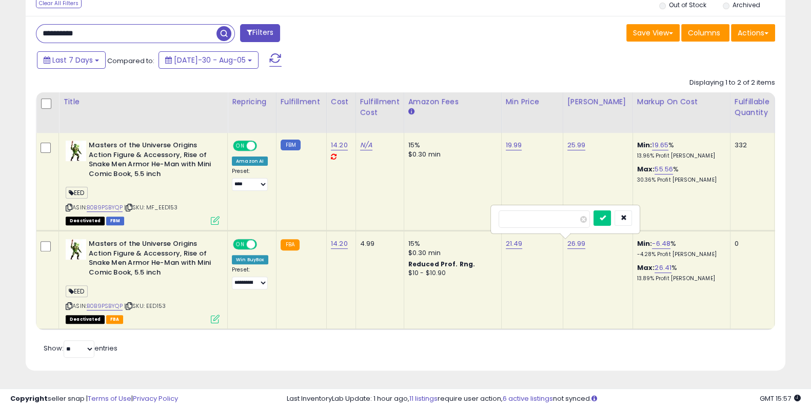 Image resolution: width=811 pixels, height=409 pixels. What do you see at coordinates (29, 398) in the screenshot?
I see `strong: Copyright` at bounding box center [29, 398].